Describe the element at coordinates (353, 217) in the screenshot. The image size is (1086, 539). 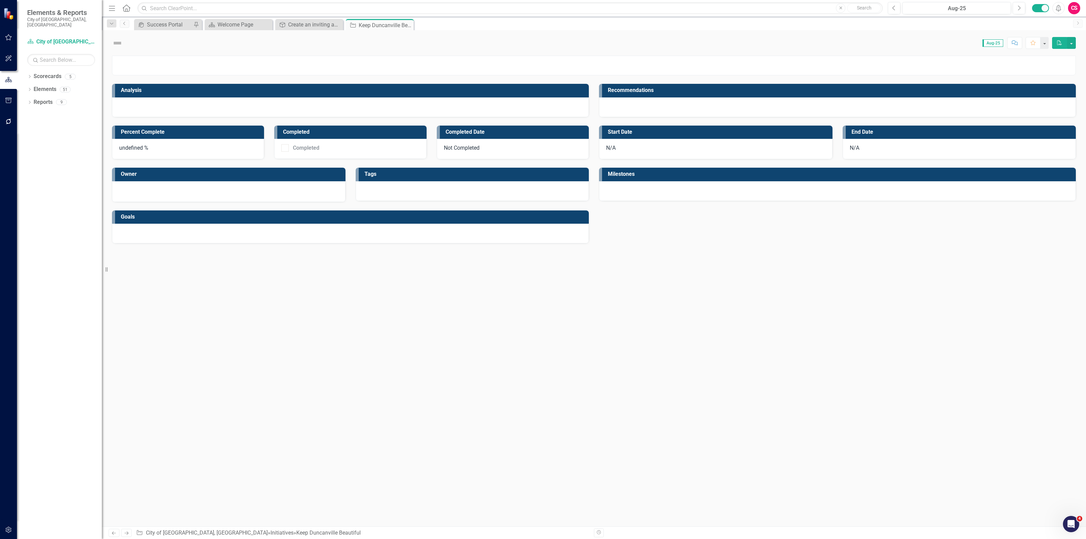
I see `h3: Goals` at that location.